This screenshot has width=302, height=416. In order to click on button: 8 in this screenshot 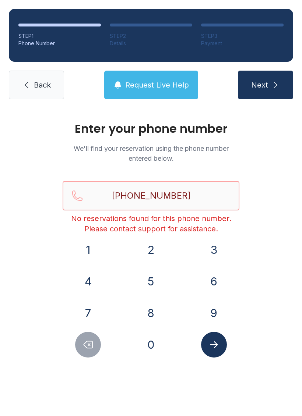, I will do `click(151, 313)`.